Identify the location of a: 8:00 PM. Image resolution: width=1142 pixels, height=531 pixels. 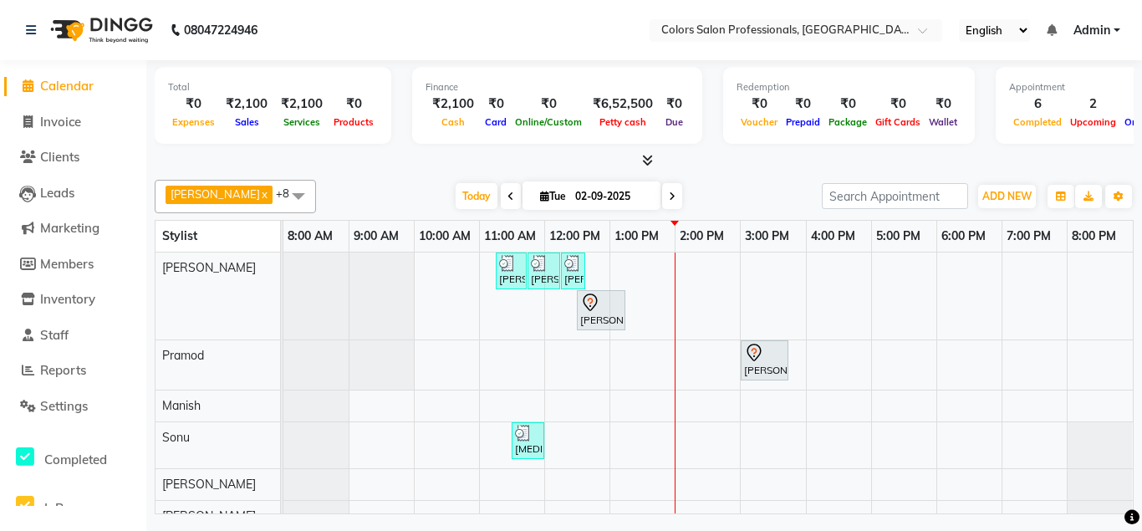
(1093, 236).